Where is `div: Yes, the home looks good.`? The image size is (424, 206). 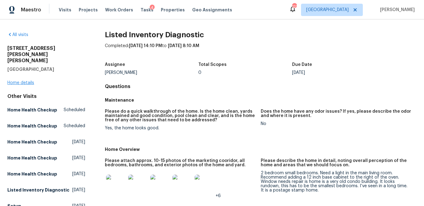
div: Yes, the home looks good. is located at coordinates (180, 128).